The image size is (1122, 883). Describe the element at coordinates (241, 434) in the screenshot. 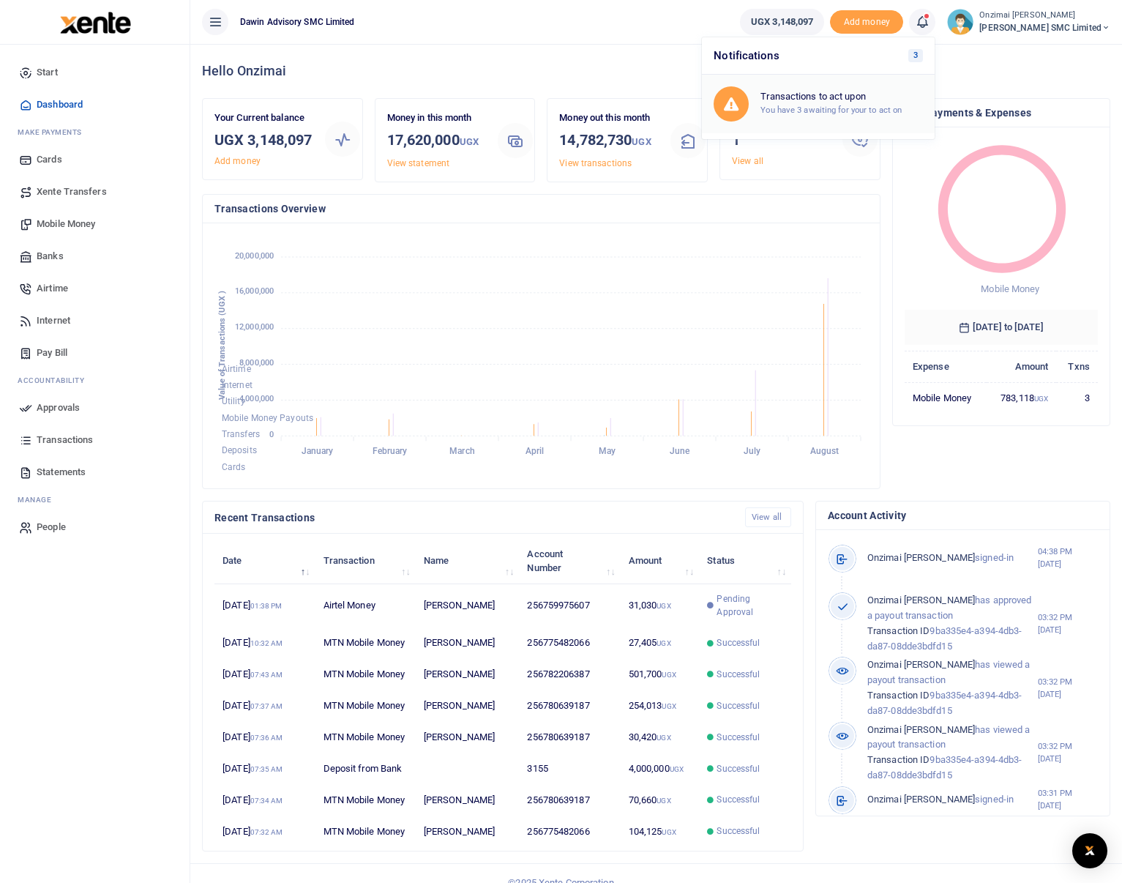

I see `span: Transfers` at that location.